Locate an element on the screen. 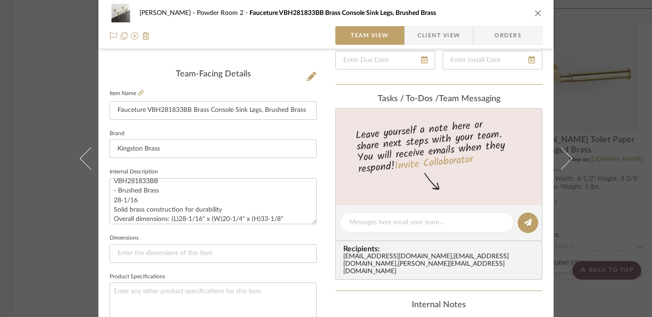  input: Enter Item Name is located at coordinates (213, 111).